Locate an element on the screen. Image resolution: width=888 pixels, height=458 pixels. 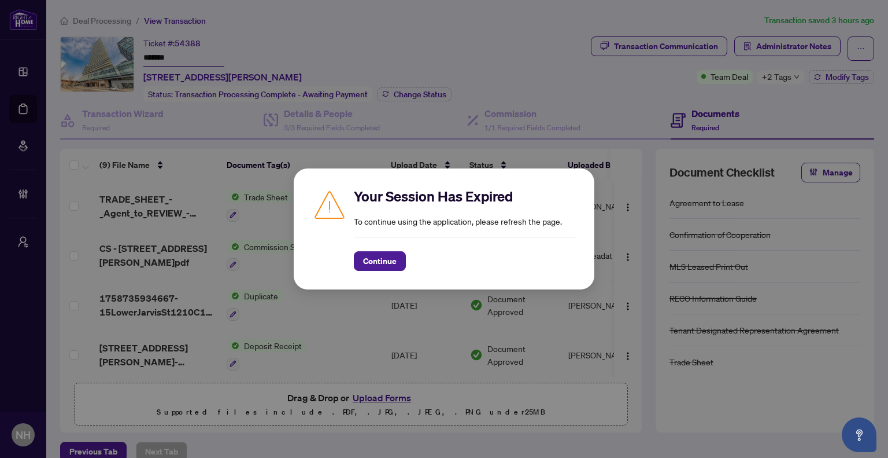
img: Caution icon is located at coordinates (330, 204).